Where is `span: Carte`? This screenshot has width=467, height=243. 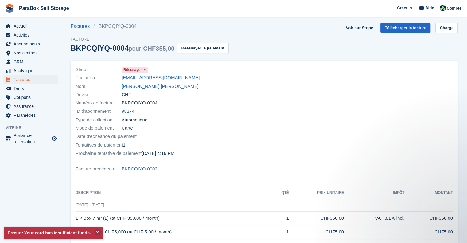 span: Carte is located at coordinates (127, 128).